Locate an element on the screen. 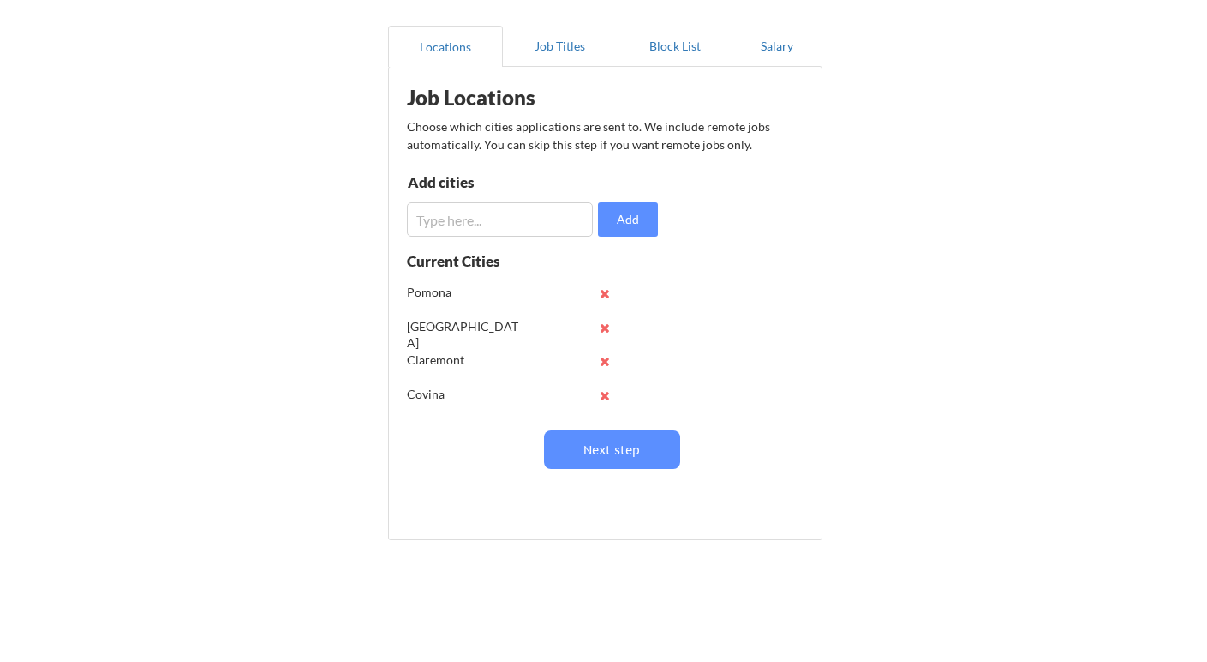 The width and height of the screenshot is (1207, 662). div: Pomona is located at coordinates (463, 292).